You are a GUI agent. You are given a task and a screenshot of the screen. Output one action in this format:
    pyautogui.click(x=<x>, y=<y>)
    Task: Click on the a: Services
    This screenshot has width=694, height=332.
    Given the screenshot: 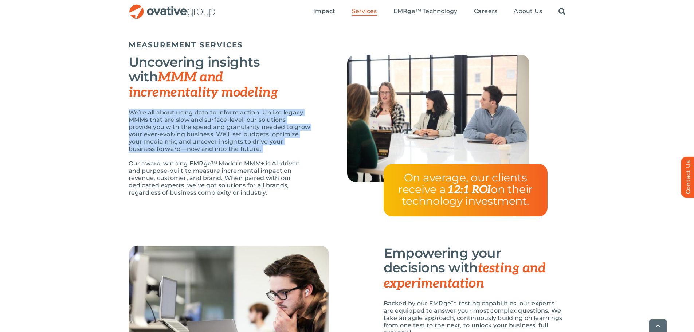 What is the action you would take?
    pyautogui.click(x=365, y=12)
    